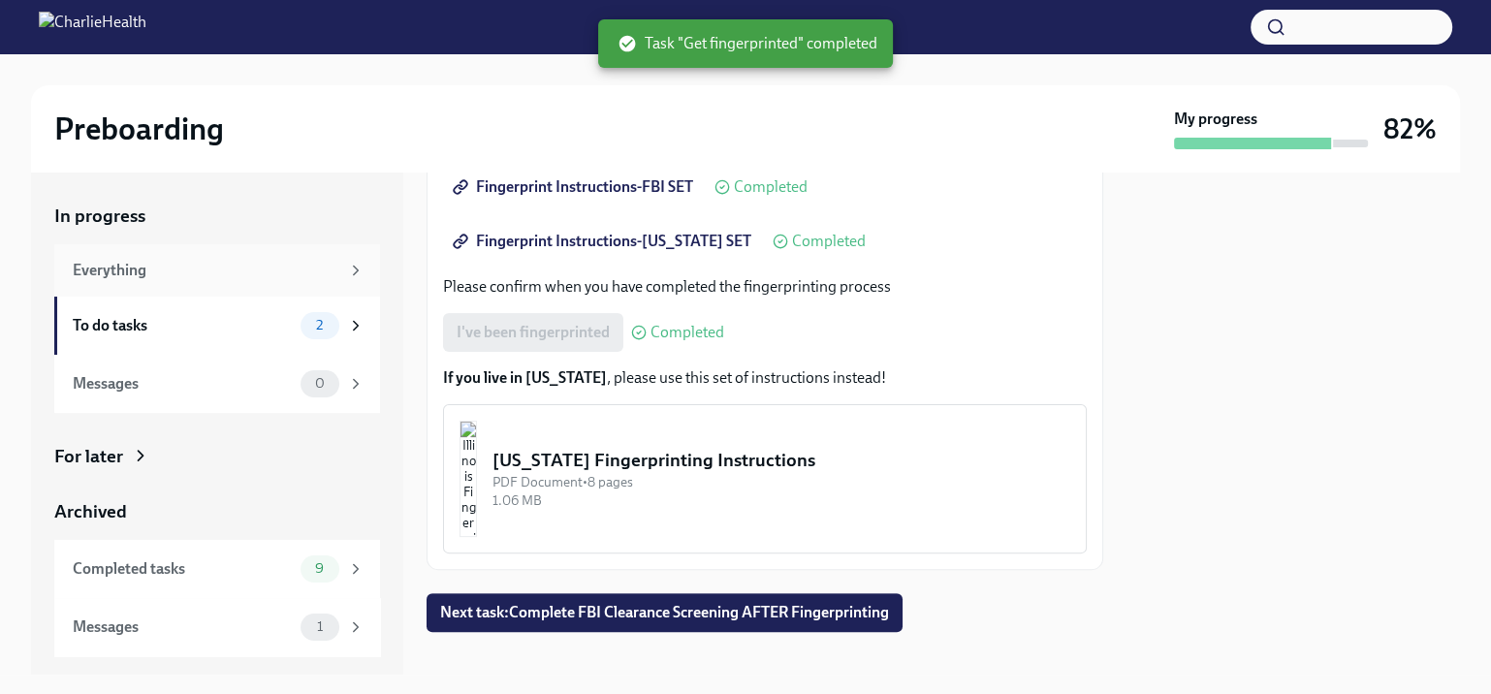  I want to click on p: Please confirm when you have completed the fingerprinting process, so click(765, 287).